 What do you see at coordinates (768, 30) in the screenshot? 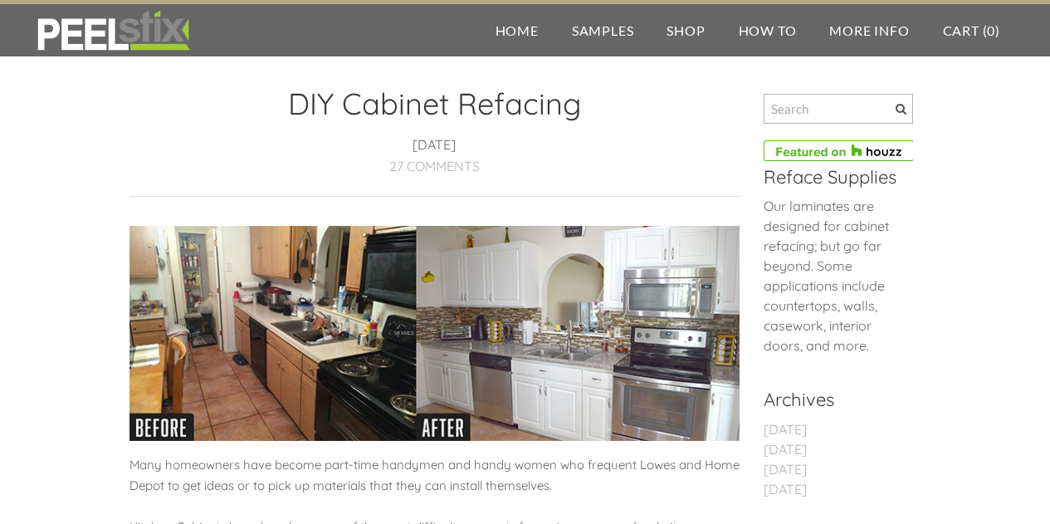
I see `a: How To` at bounding box center [768, 30].